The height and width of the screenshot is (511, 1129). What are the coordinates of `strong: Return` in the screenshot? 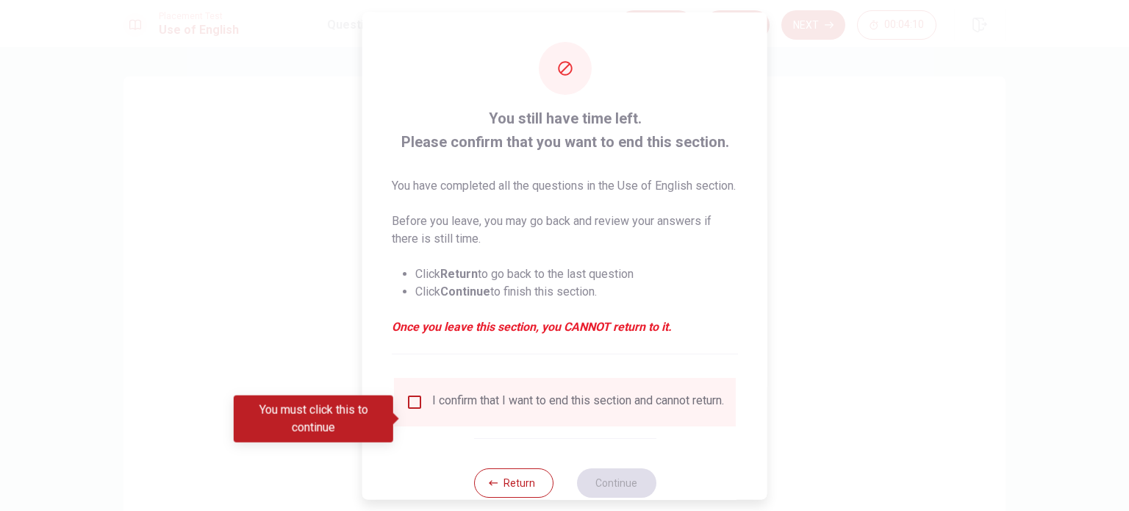 It's located at (459, 273).